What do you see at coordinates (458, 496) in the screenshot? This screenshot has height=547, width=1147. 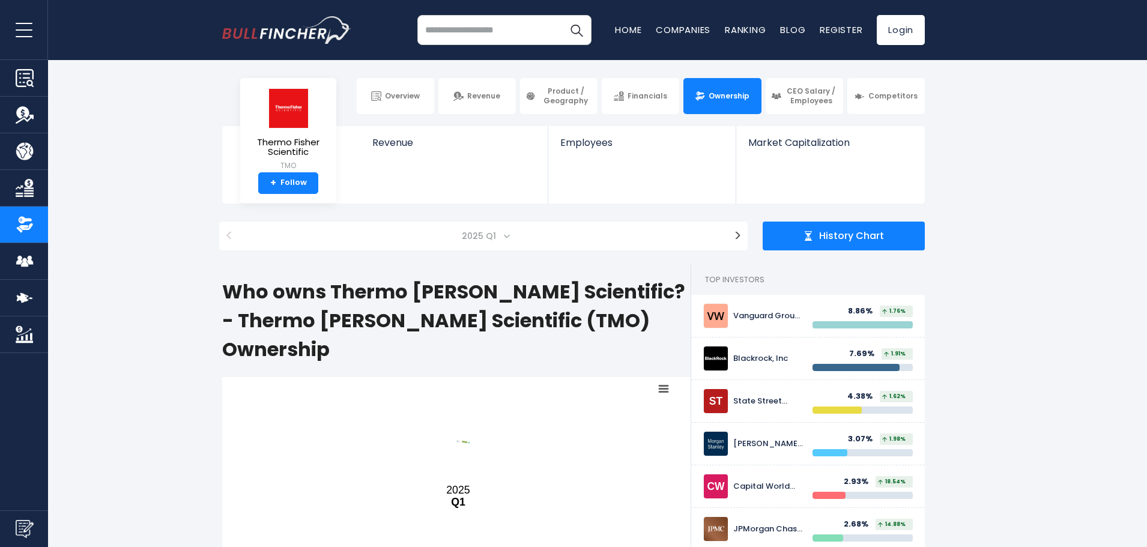 I see `text: 2025` at bounding box center [458, 496].